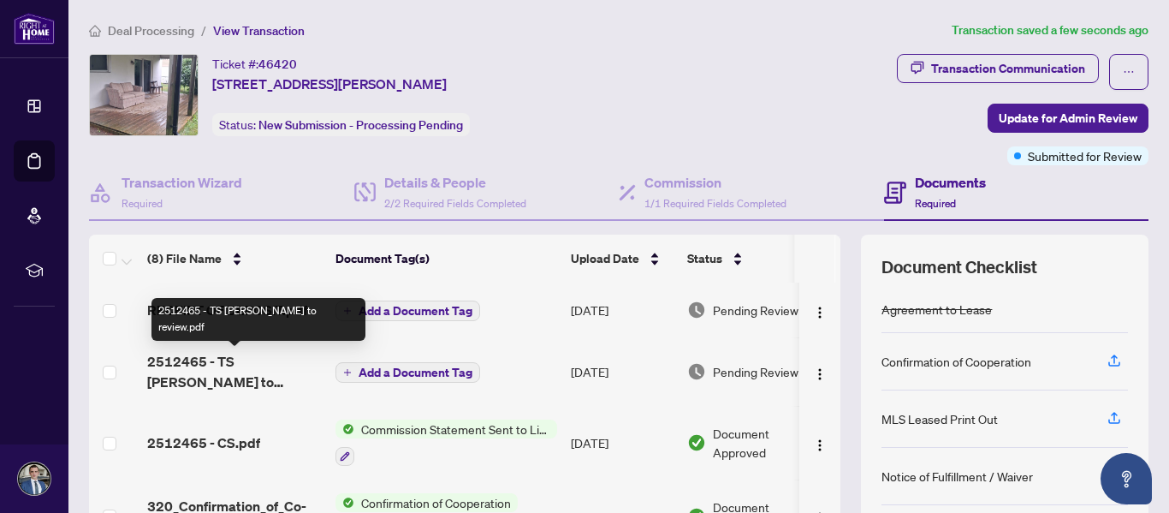  What do you see at coordinates (1127, 479) in the screenshot?
I see `button: Open asap` at bounding box center [1127, 479].